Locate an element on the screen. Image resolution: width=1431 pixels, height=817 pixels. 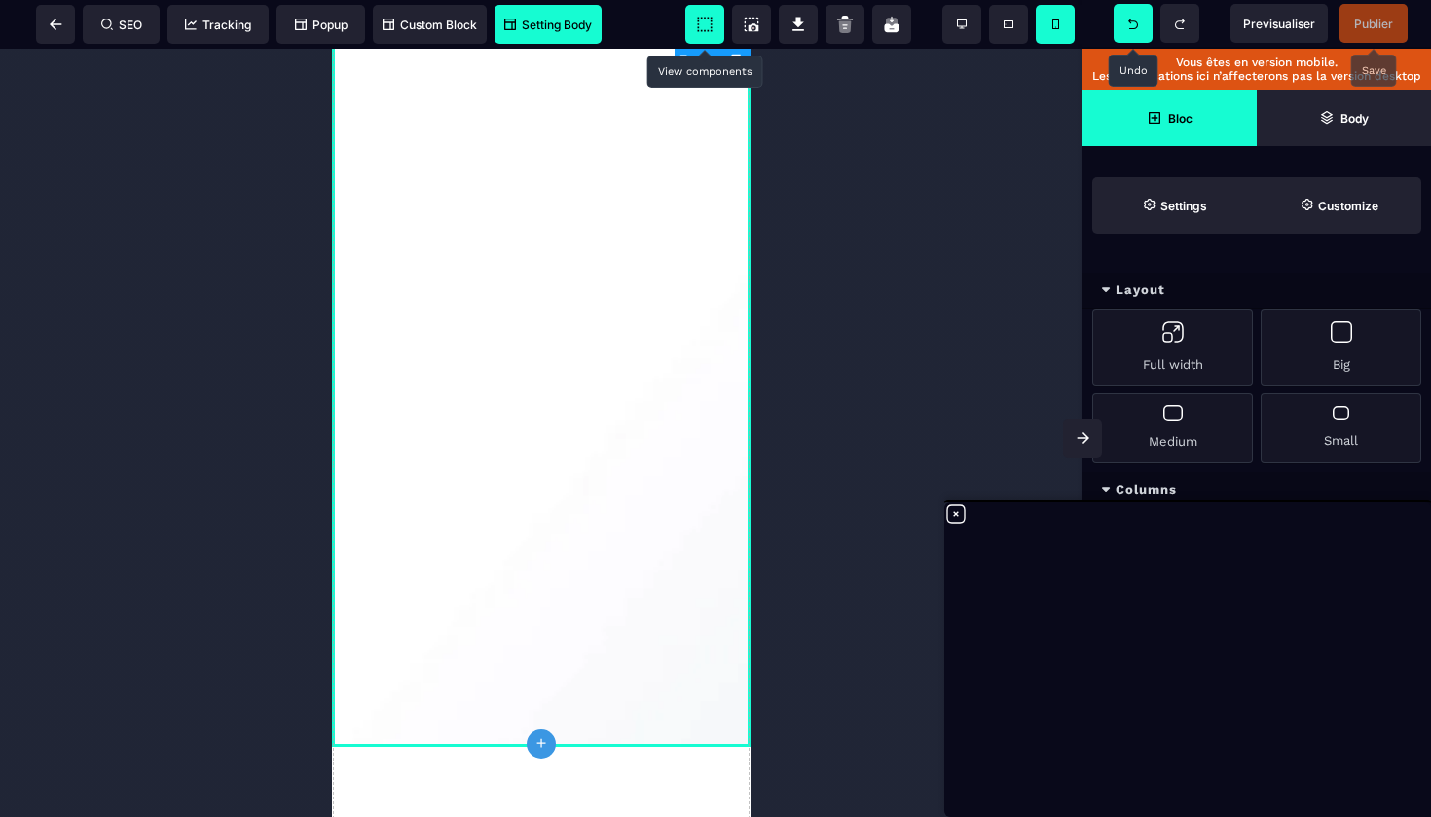
strong: Settings is located at coordinates (1184, 205).